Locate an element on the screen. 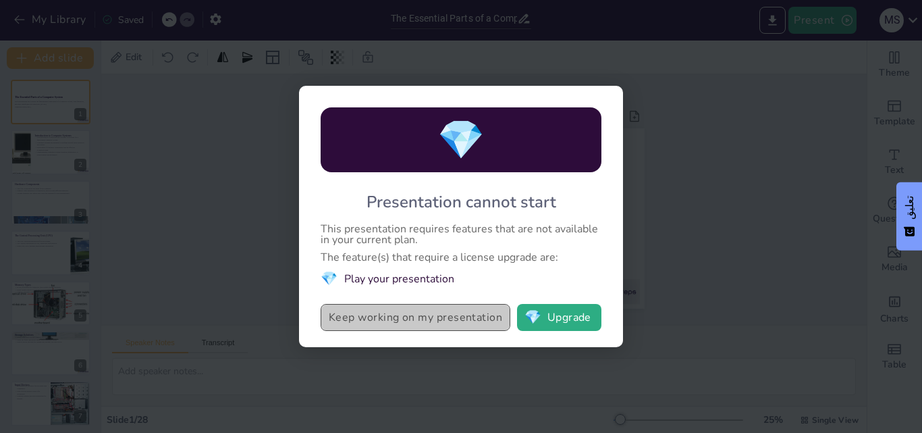  div: This presentation requires features that are not available in your current plan. is located at coordinates (461, 234).